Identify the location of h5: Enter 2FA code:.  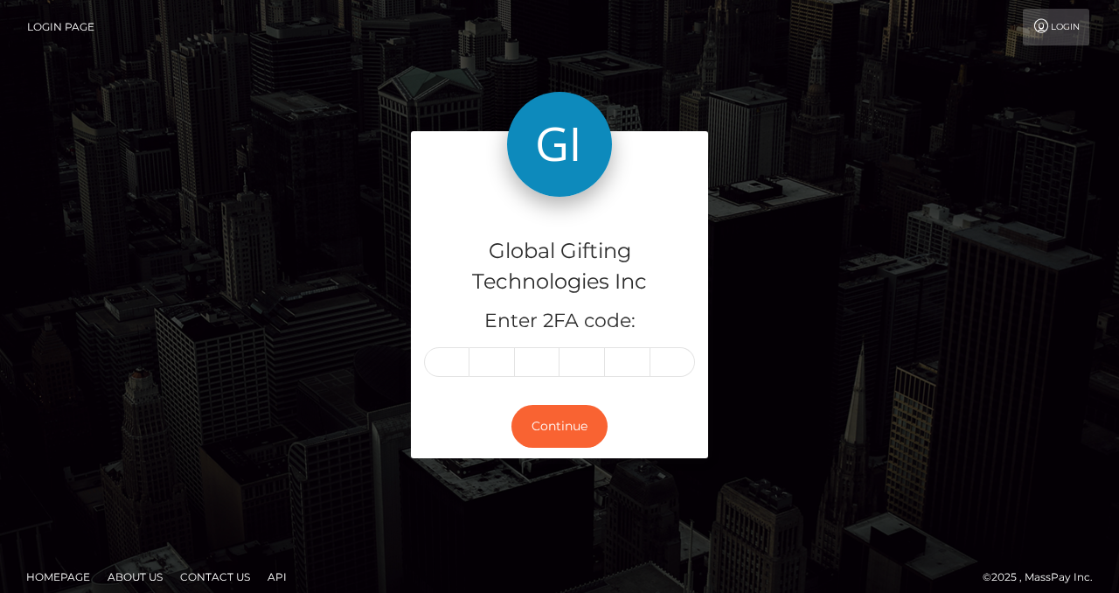
(560, 321).